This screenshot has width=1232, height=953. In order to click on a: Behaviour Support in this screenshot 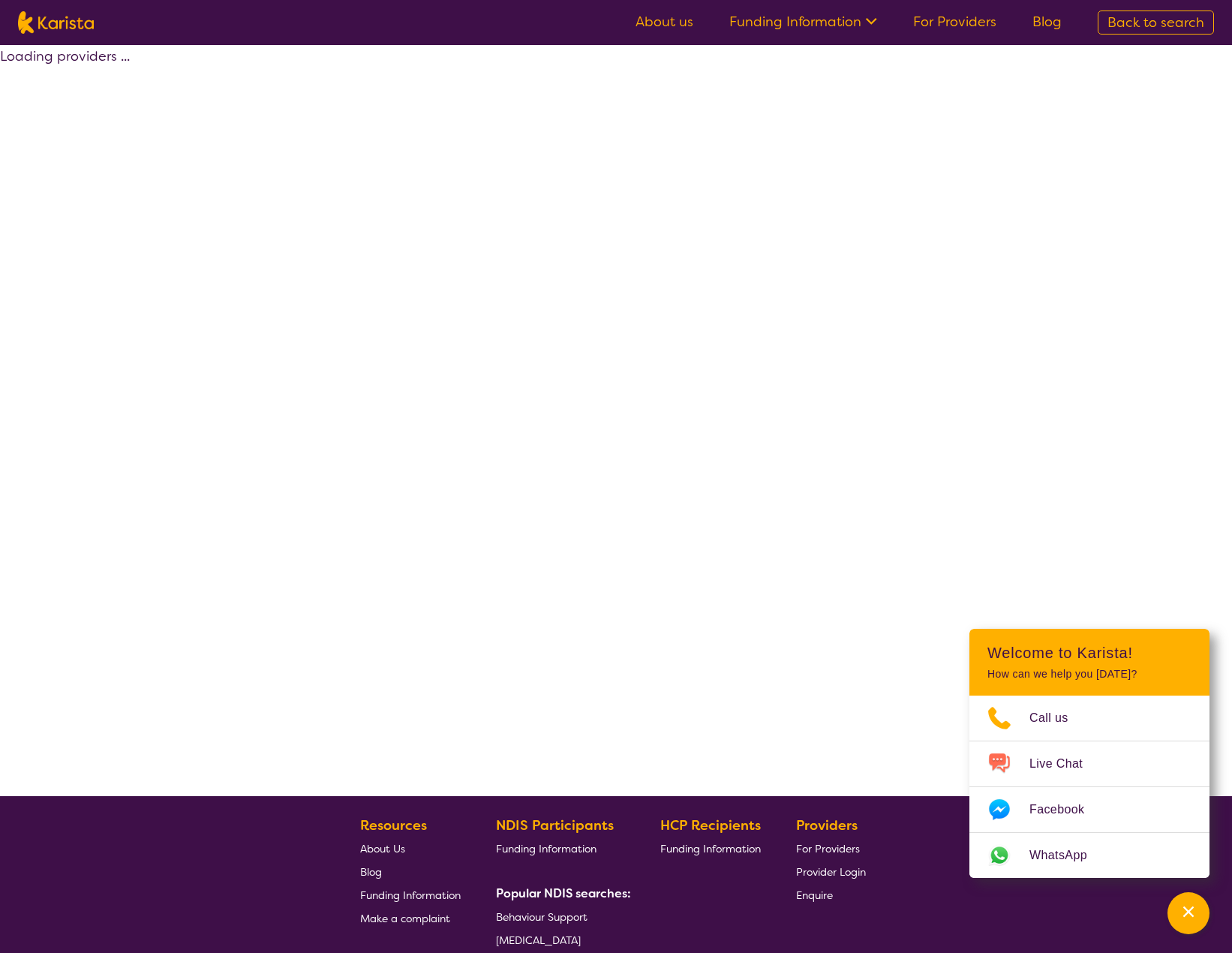, I will do `click(560, 916)`.